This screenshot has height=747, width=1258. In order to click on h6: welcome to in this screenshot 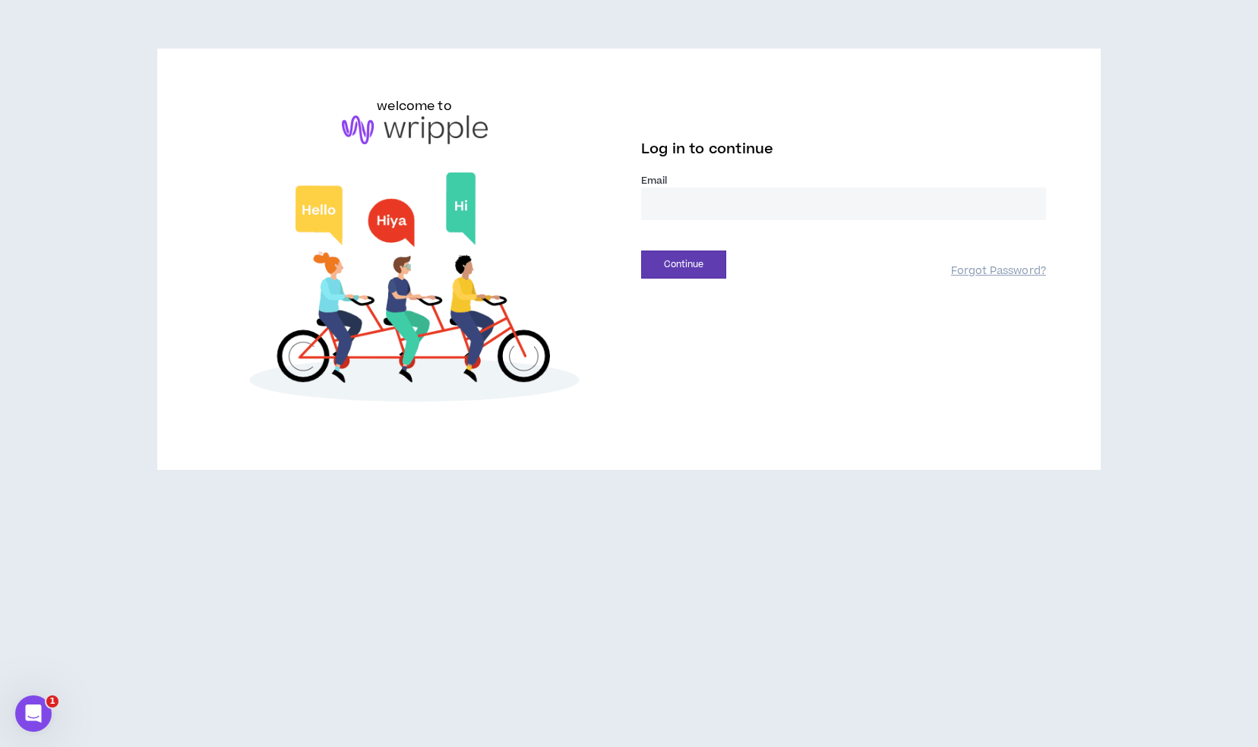, I will do `click(414, 106)`.